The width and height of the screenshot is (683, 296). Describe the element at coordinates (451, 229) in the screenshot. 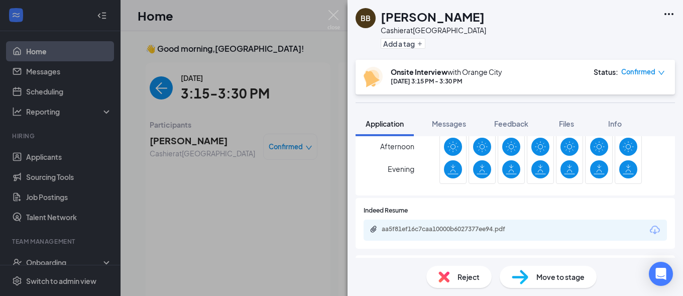

I see `a: Paperclipaa5f81ef16c7caa10000b6027377ee94.pdf` at that location.